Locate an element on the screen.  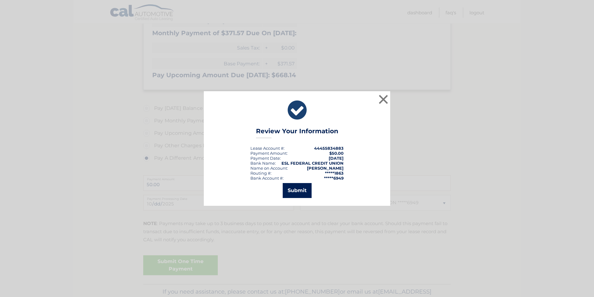
div: Lease Account #: is located at coordinates (268, 148).